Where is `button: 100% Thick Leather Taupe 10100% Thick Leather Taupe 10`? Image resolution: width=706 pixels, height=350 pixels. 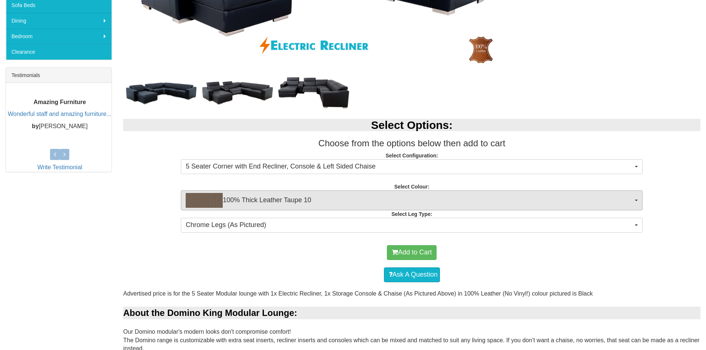
button: 100% Thick Leather Taupe 10100% Thick Leather Taupe 10 is located at coordinates (412, 201).